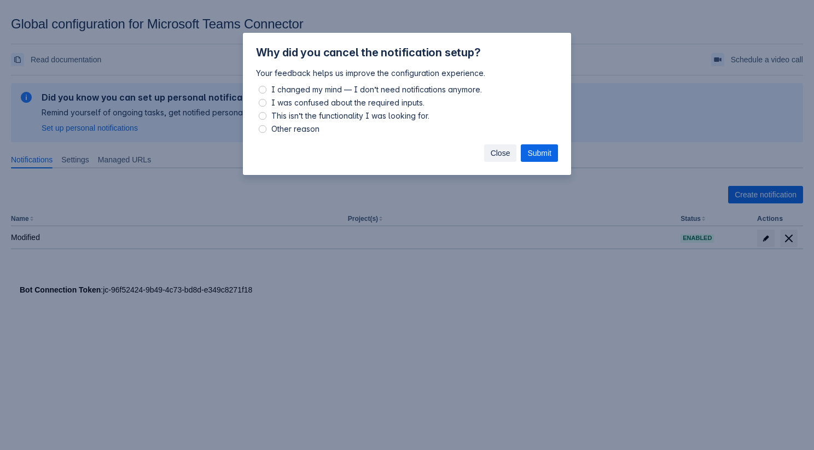 The width and height of the screenshot is (814, 450). Describe the element at coordinates (368, 52) in the screenshot. I see `span: Why did you cancel the notification setup?` at that location.